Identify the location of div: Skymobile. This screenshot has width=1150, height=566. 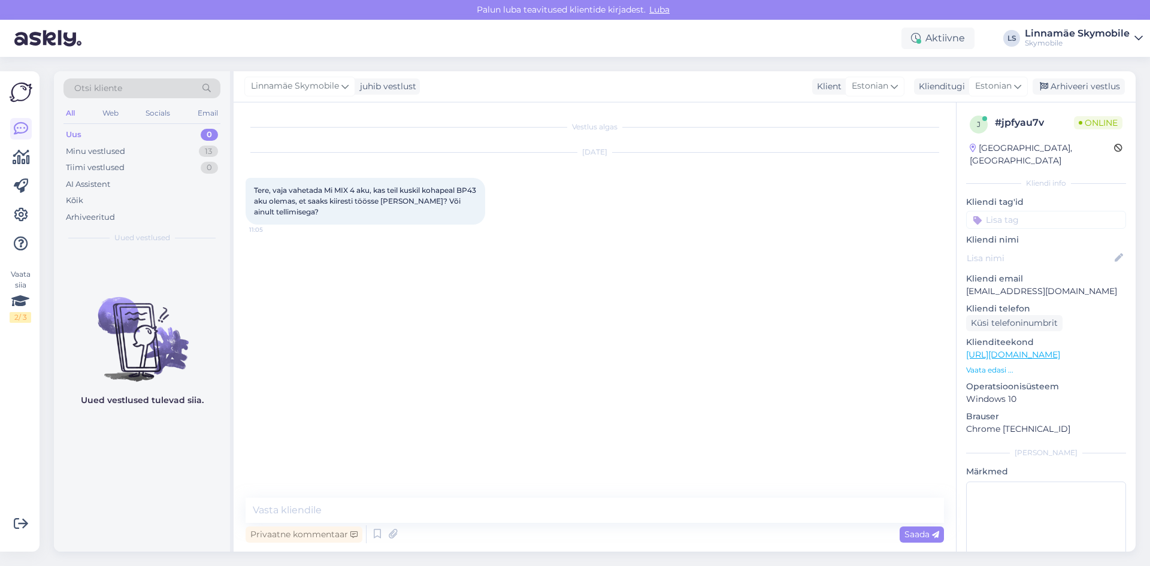
(1077, 43).